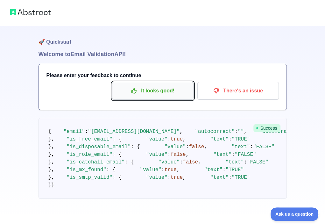  Describe the element at coordinates (74, 131) in the screenshot. I see `span: "email"` at that location.